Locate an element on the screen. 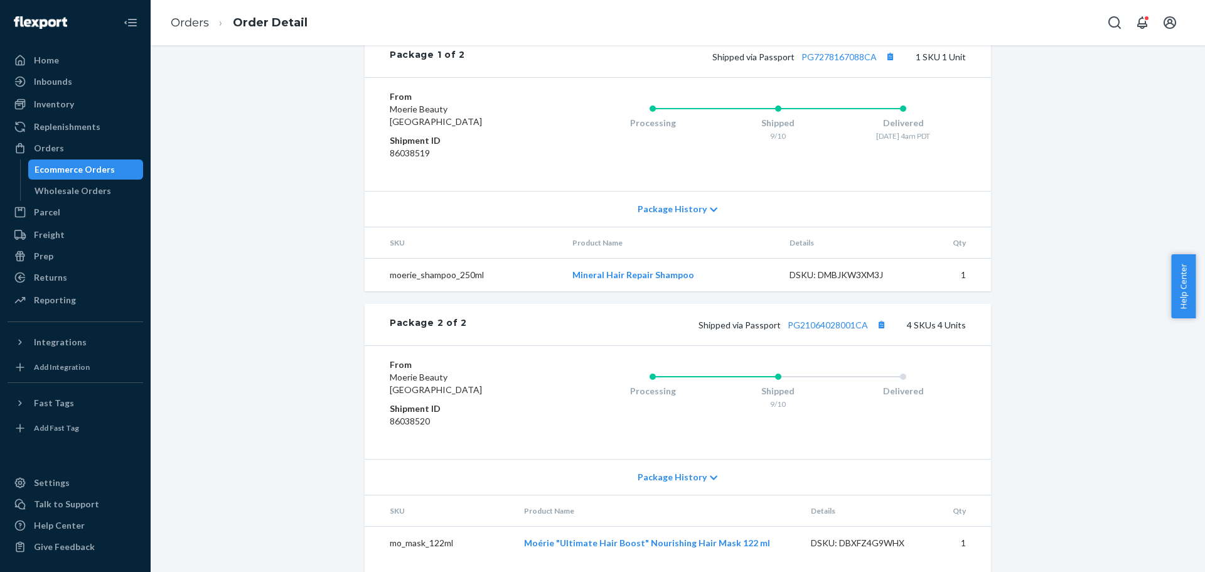 Image resolution: width=1205 pixels, height=572 pixels. div: Reporting is located at coordinates (55, 300).